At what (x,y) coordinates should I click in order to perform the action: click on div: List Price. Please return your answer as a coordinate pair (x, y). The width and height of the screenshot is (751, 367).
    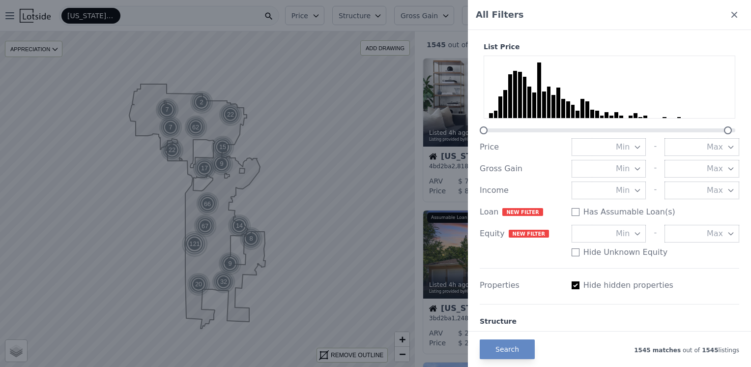
    Looking at the image, I should click on (609, 47).